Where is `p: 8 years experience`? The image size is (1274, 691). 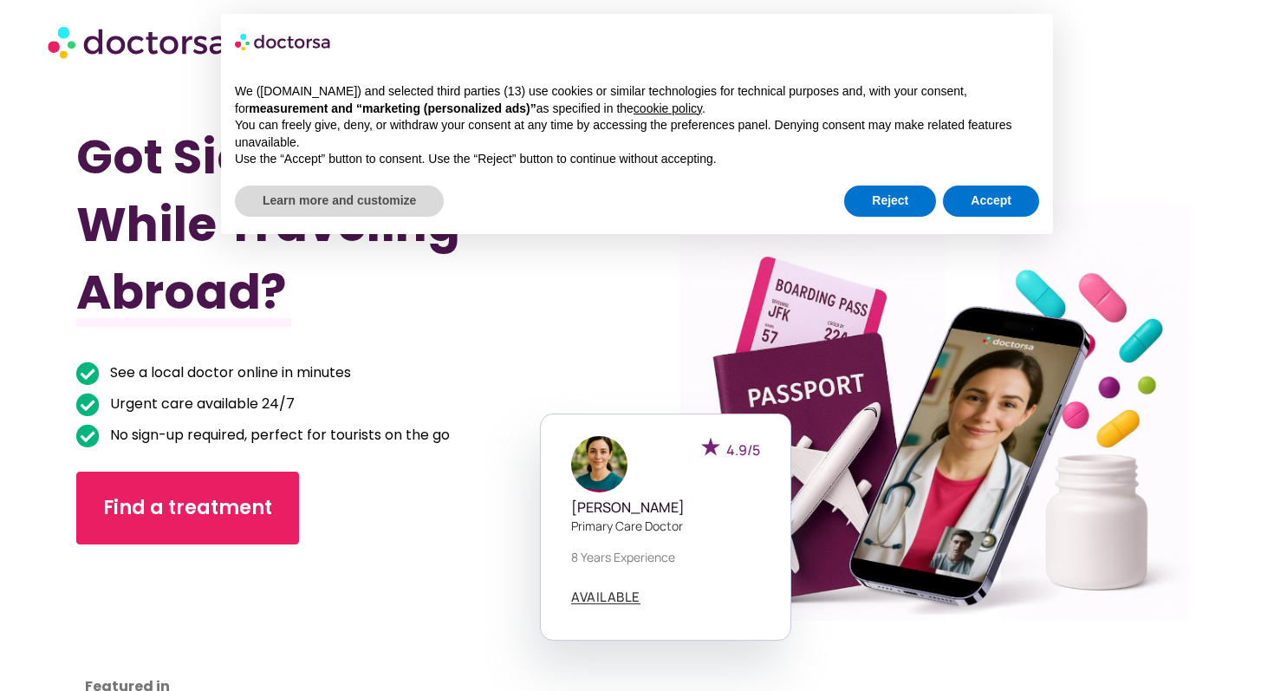
p: 8 years experience is located at coordinates (666, 557).